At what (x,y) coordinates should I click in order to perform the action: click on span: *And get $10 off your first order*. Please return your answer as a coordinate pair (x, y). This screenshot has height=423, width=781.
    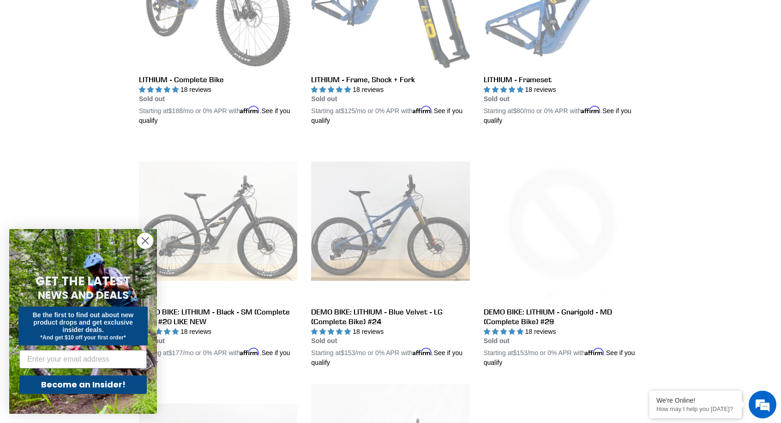
    Looking at the image, I should click on (83, 337).